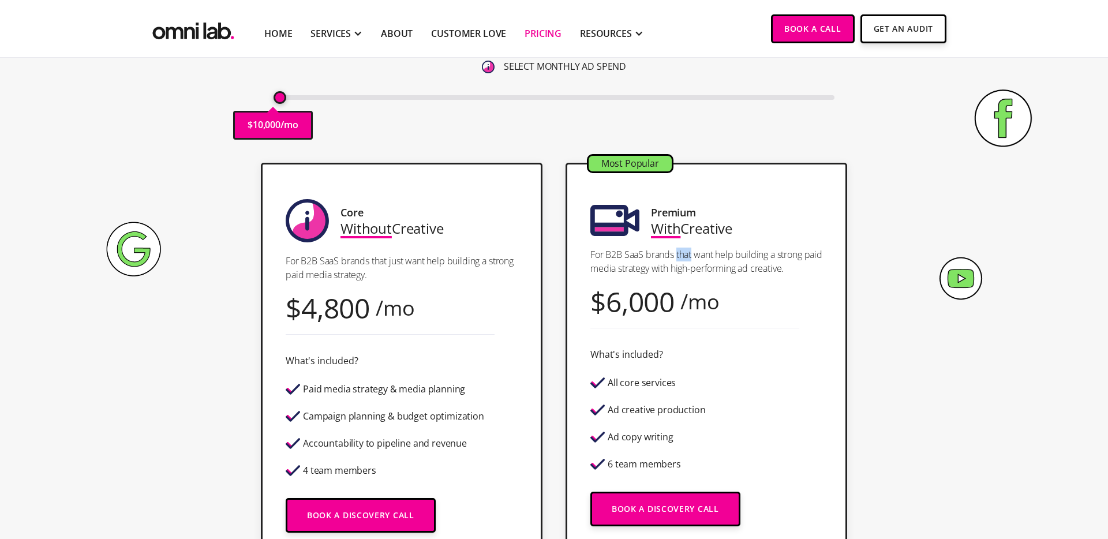 This screenshot has height=539, width=1108. I want to click on div: Premium, so click(673, 212).